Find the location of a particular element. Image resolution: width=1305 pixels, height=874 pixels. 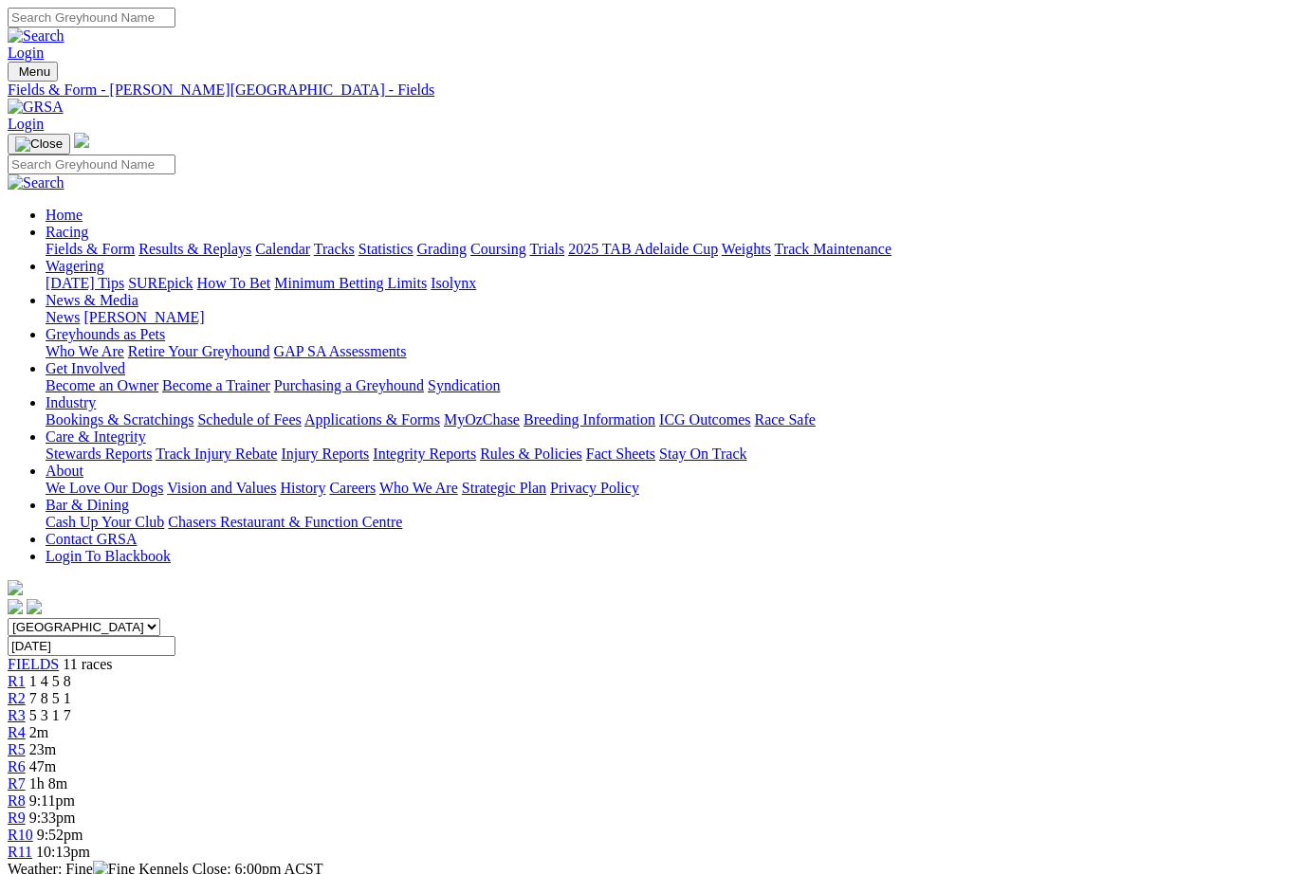

a: R10 is located at coordinates (20, 834).